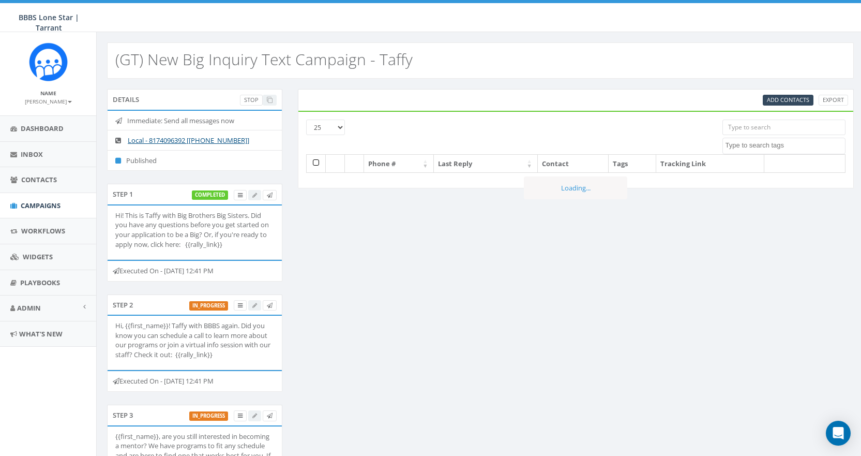 Image resolution: width=861 pixels, height=456 pixels. Describe the element at coordinates (29, 308) in the screenshot. I see `span: Admin` at that location.